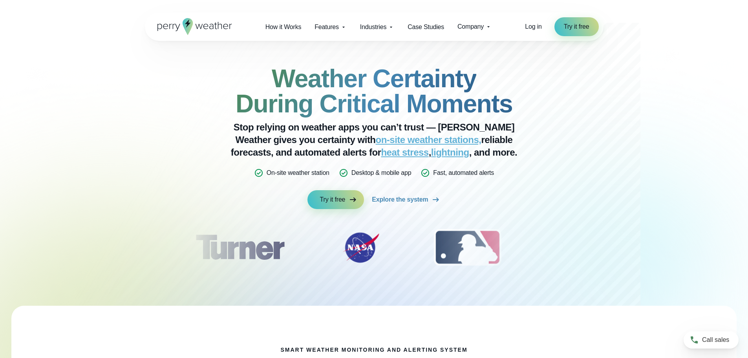 The image size is (748, 358). What do you see at coordinates (284, 27) in the screenshot?
I see `span: How it Works` at bounding box center [284, 27].